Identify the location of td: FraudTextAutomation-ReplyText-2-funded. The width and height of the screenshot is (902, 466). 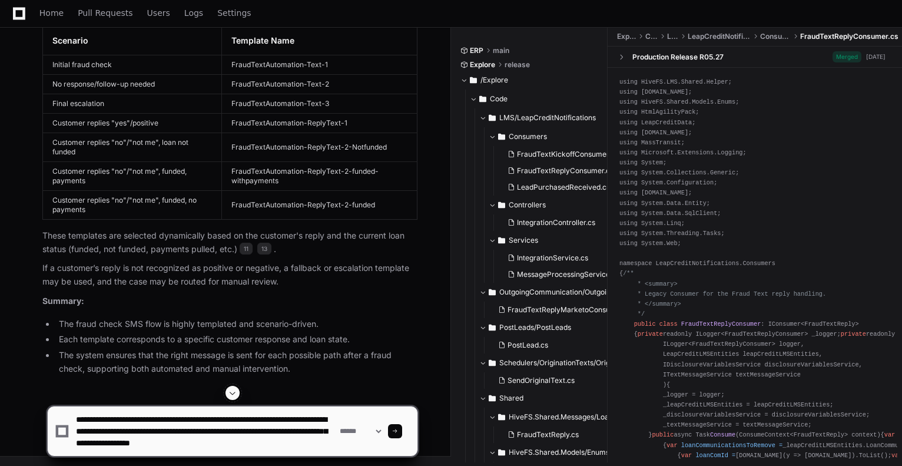
(320, 204).